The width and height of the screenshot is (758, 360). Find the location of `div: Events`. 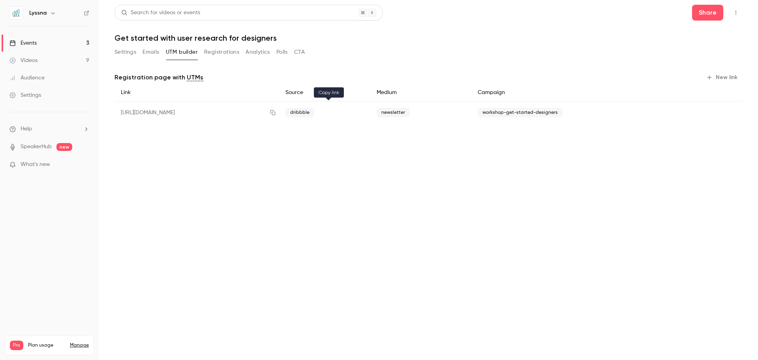

div: Events is located at coordinates (23, 43).